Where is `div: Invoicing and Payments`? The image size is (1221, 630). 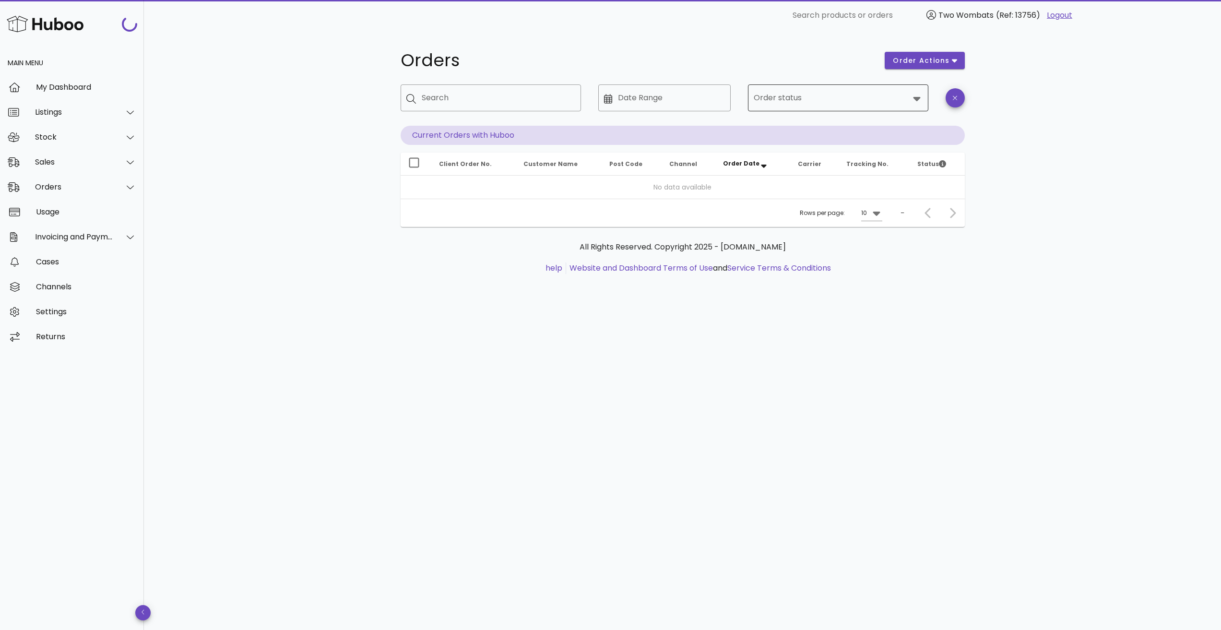 div: Invoicing and Payments is located at coordinates (74, 237).